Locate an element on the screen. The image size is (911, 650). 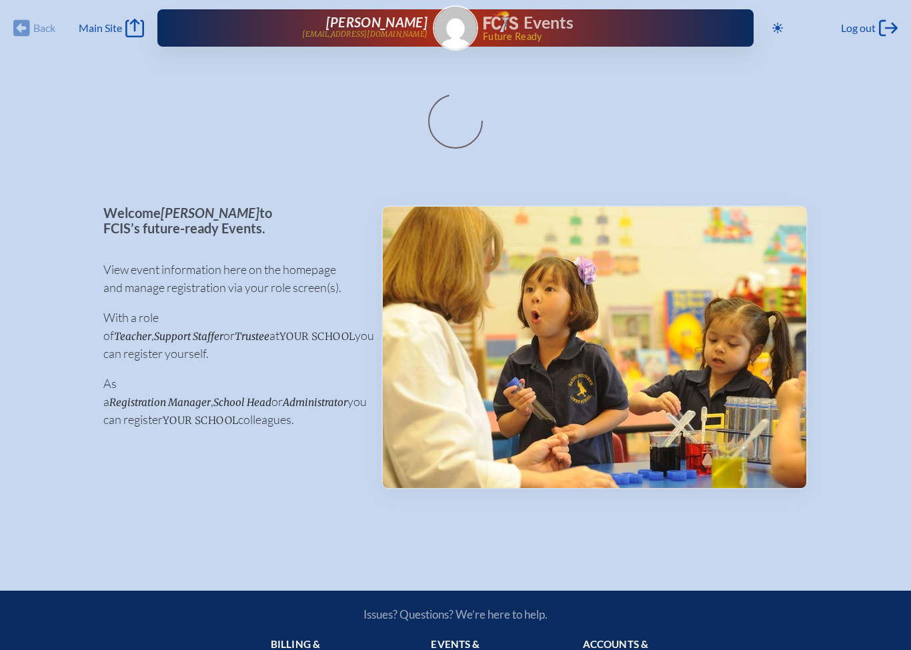
span: Teacher is located at coordinates (133, 336).